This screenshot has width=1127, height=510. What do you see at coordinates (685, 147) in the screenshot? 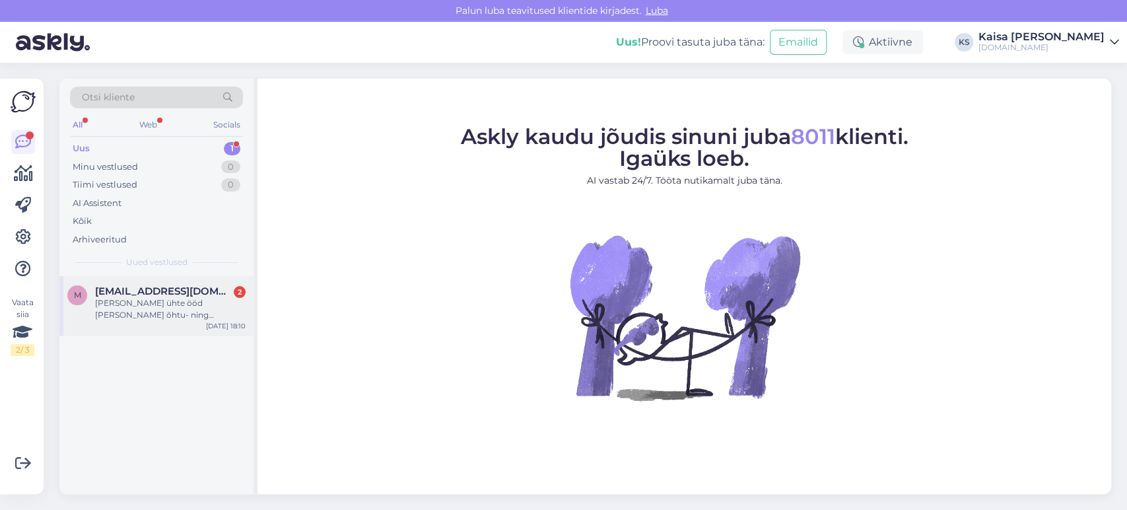
I see `span: Askly kaudu jõudis sinuni juba klienti. Igaüks loeb.` at bounding box center [685, 147].